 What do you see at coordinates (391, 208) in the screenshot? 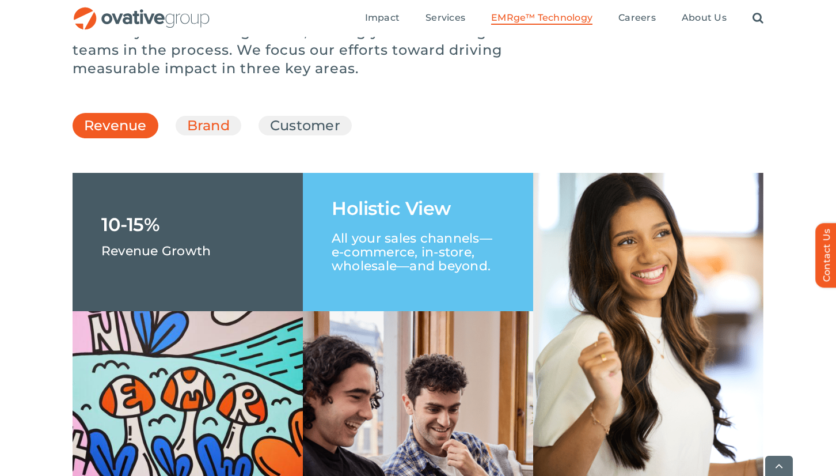
I see `h1: Holistic View` at bounding box center [391, 208].